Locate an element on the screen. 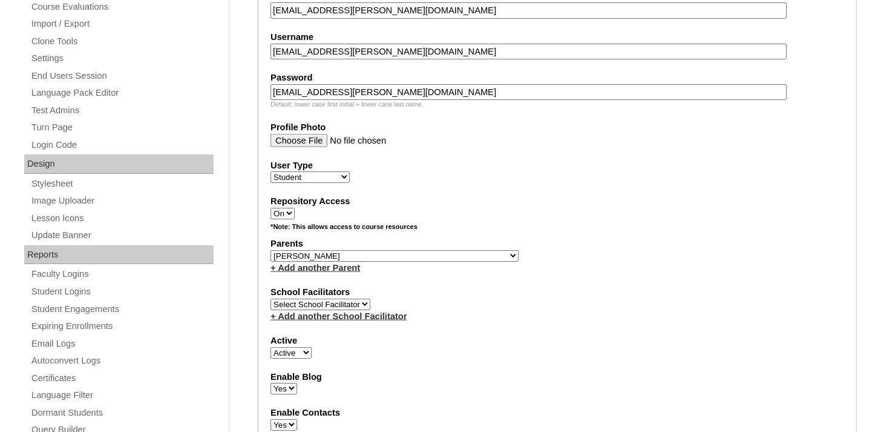 The width and height of the screenshot is (892, 432). label: Parents is located at coordinates (558, 243).